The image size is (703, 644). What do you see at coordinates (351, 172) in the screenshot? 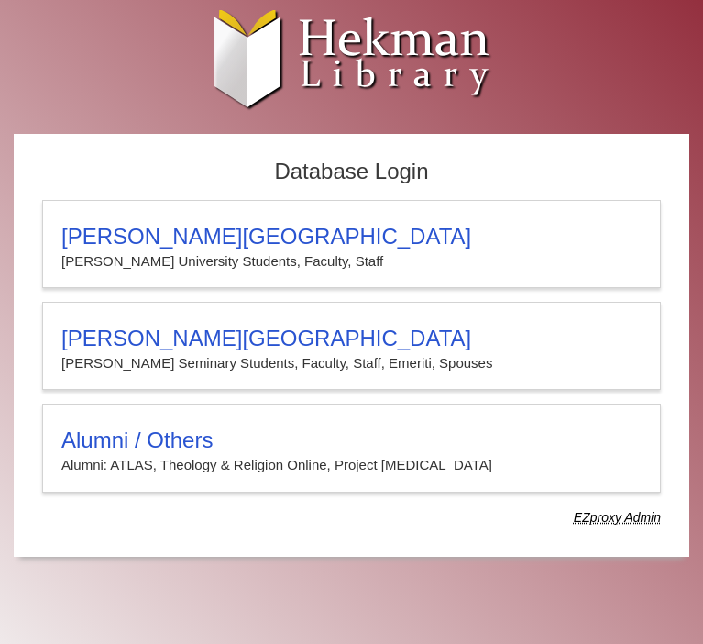
I see `h2: Database Login` at bounding box center [351, 172].